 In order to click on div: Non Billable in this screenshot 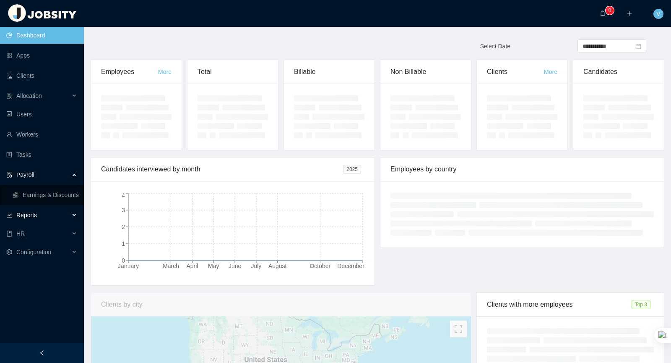, I will do `click(426, 72)`.